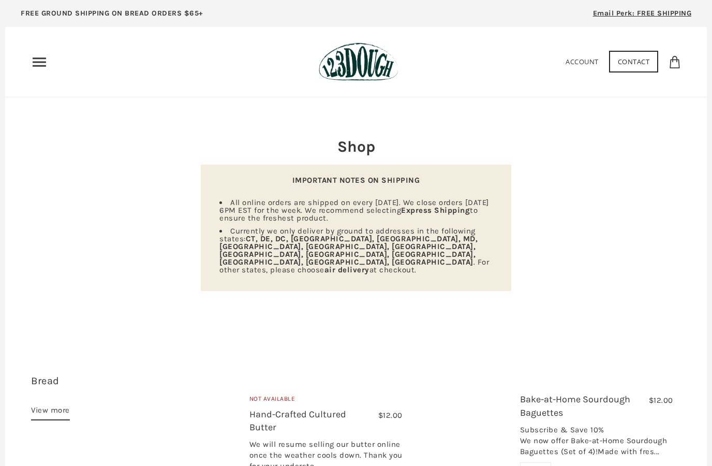 The image size is (712, 466). Describe the element at coordinates (575, 405) in the screenshot. I see `a: Bake-at-Home Sourdough Baguettes` at that location.